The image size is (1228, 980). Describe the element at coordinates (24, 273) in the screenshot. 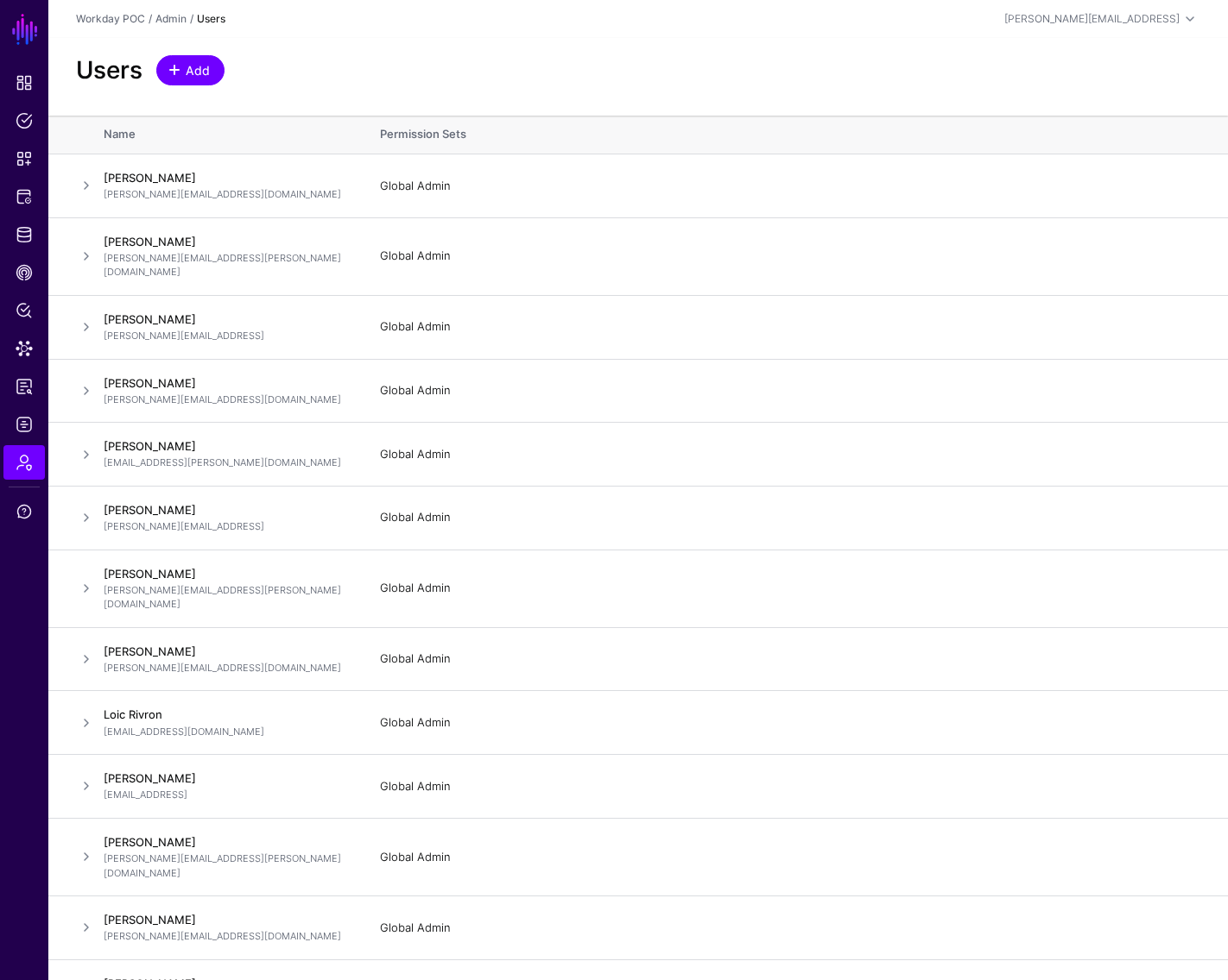

I see `span: CAEP Hub` at that location.